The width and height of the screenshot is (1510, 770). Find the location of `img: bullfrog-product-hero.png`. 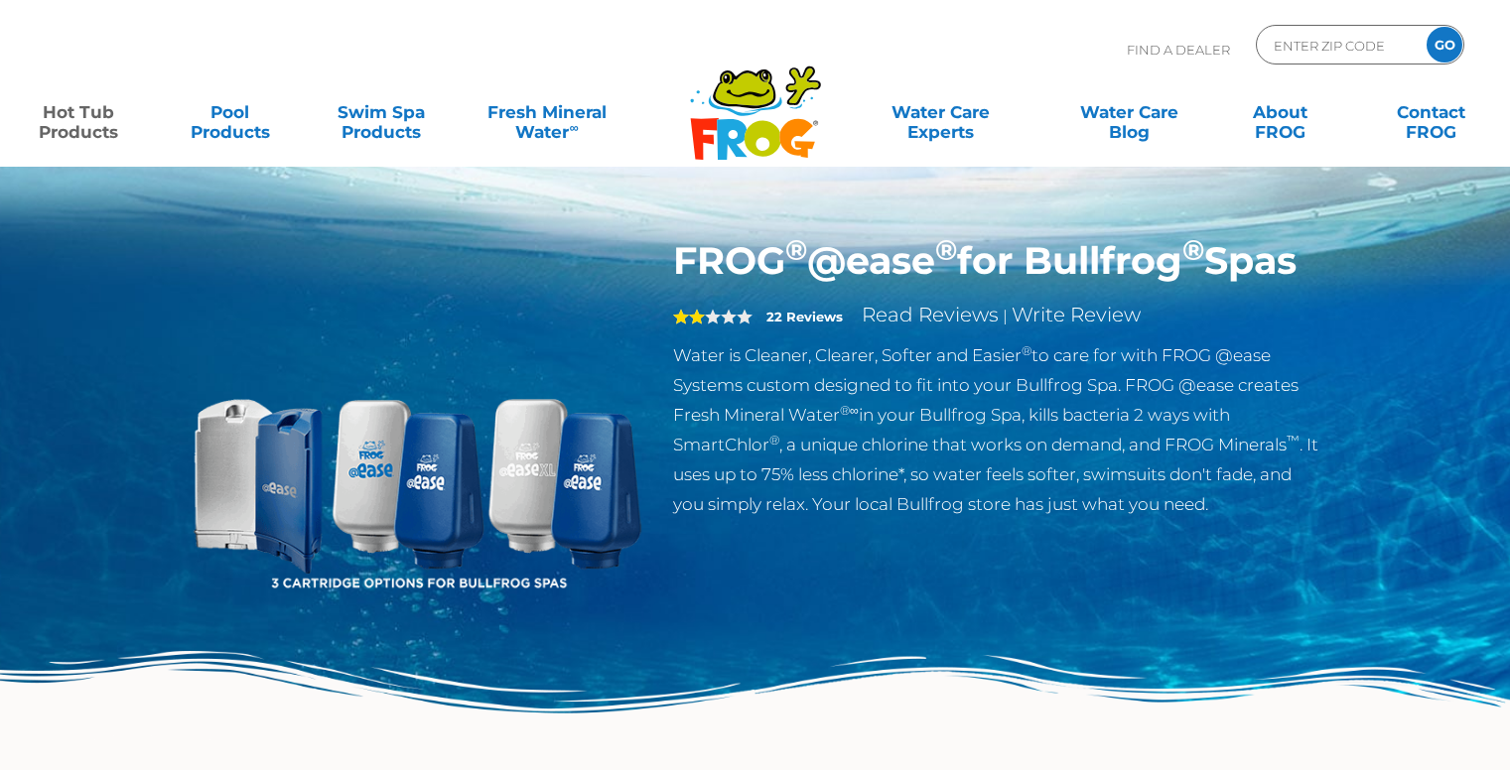

img: bullfrog-product-hero.png is located at coordinates (417, 466).